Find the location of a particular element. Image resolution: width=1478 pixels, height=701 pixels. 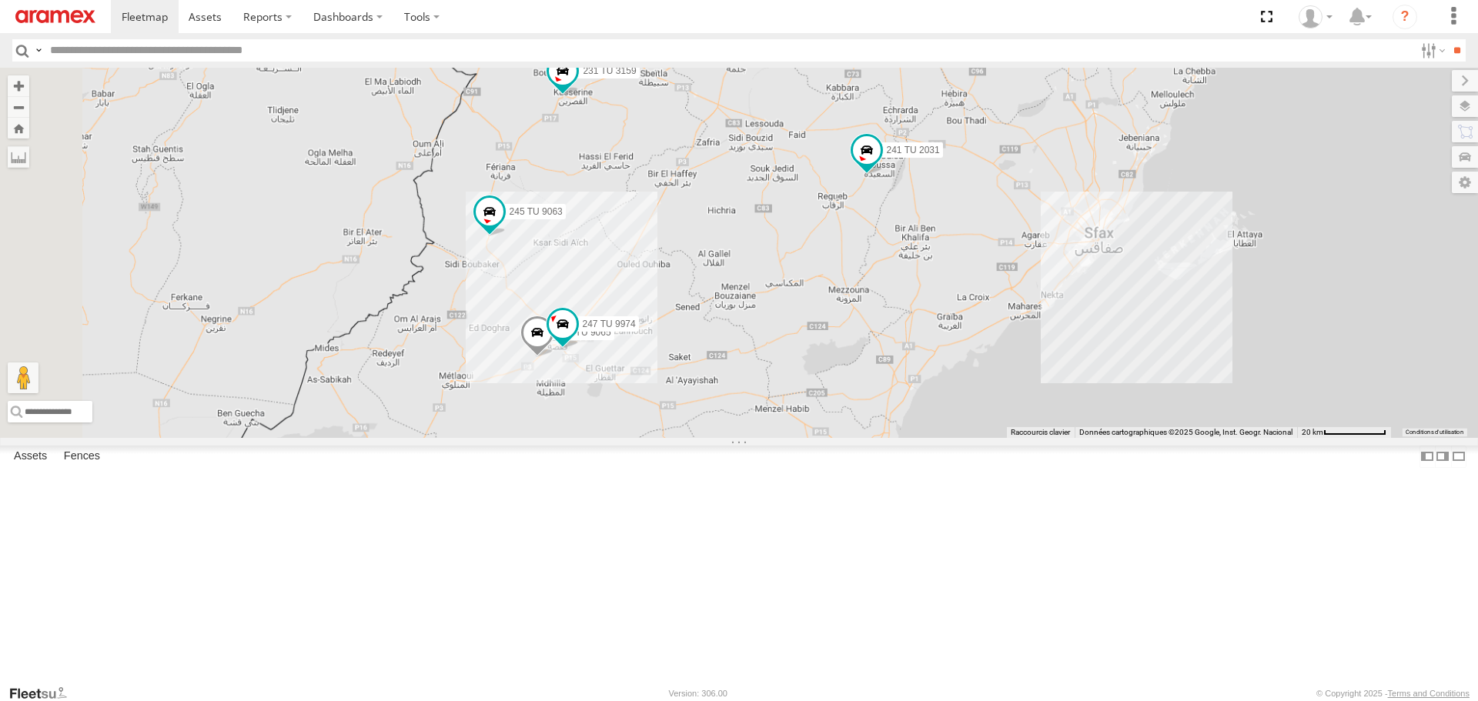

div: © Copyright 2025 - is located at coordinates (1392, 693).